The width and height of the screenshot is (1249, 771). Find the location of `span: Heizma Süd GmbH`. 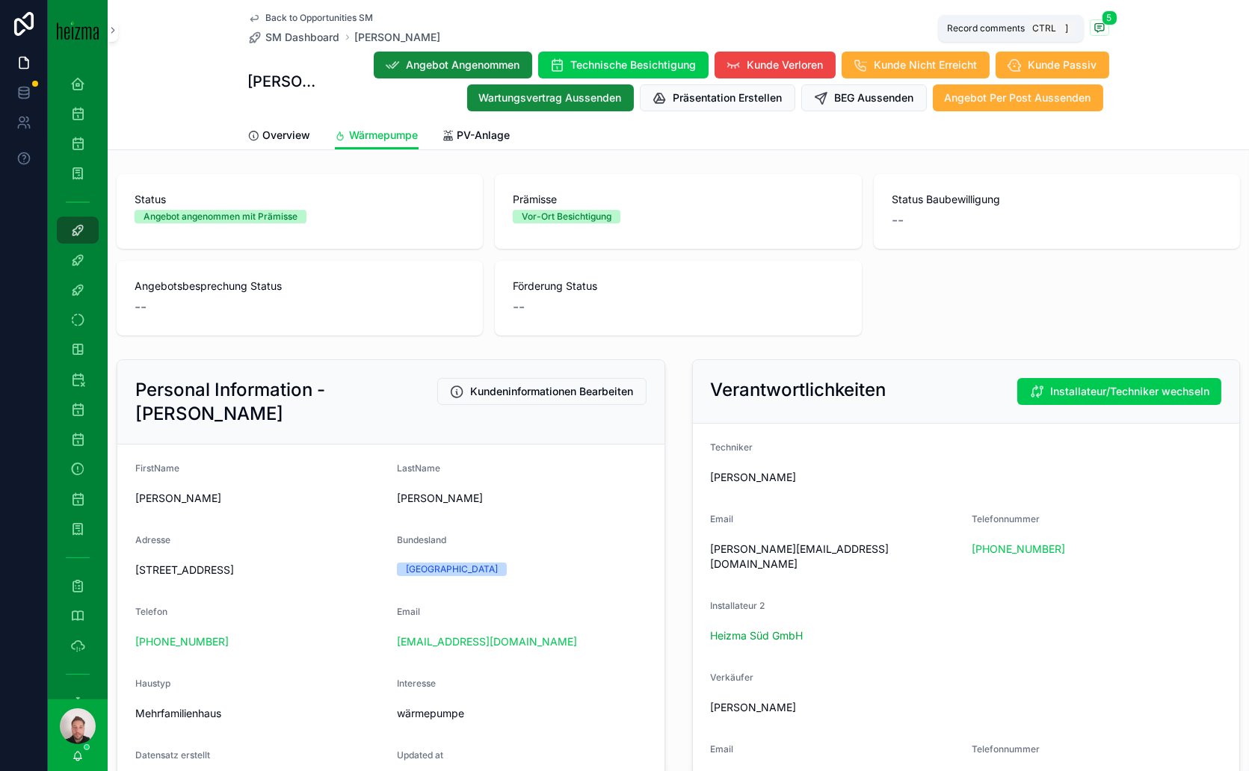

span: Heizma Süd GmbH is located at coordinates (757, 636).